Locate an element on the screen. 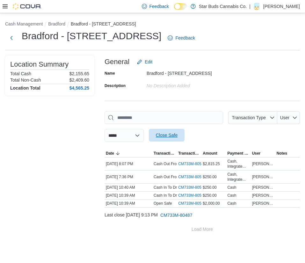 The width and height of the screenshot is (305, 263). div: Daniel Swadron is located at coordinates (257, 6).